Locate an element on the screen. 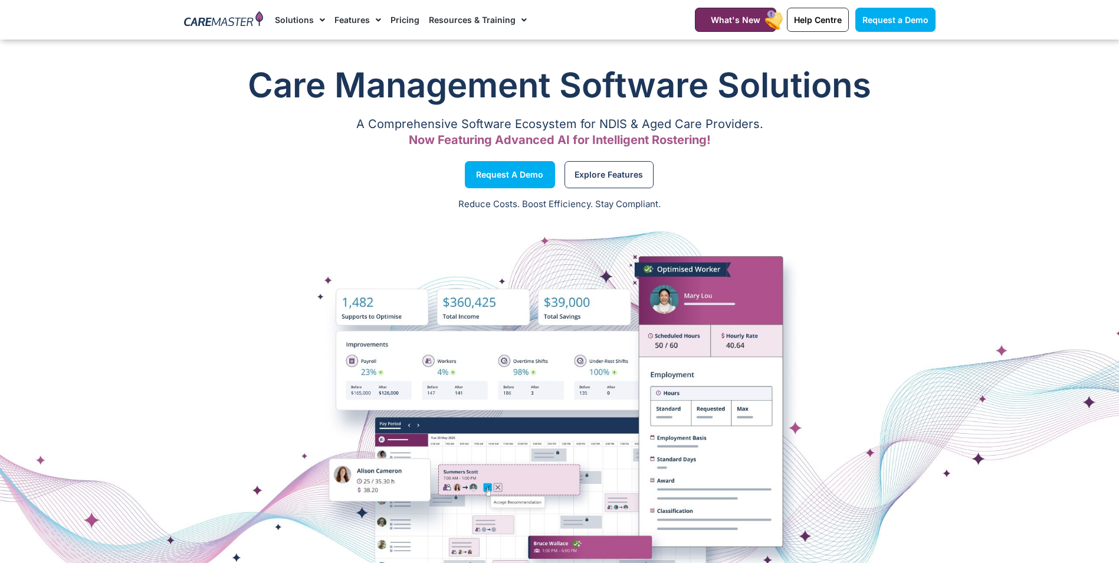 This screenshot has width=1119, height=563. p: A Comprehensive Software Ecosystem for NDIS & Aged Care Providers. is located at coordinates (560, 124).